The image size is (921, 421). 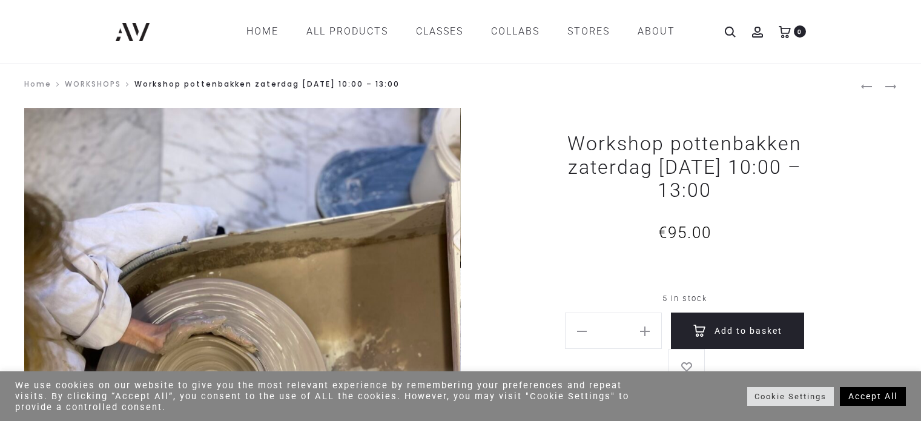 I want to click on a: All products, so click(x=347, y=31).